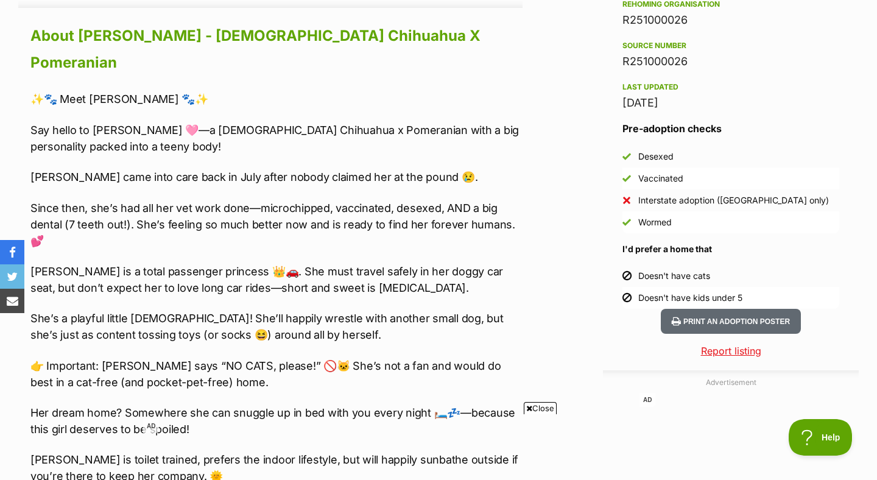  I want to click on p: Her dream home? Somewhere she can snuggle up in bed with you every night 🛏️💤—because this girl de..., so click(276, 421).